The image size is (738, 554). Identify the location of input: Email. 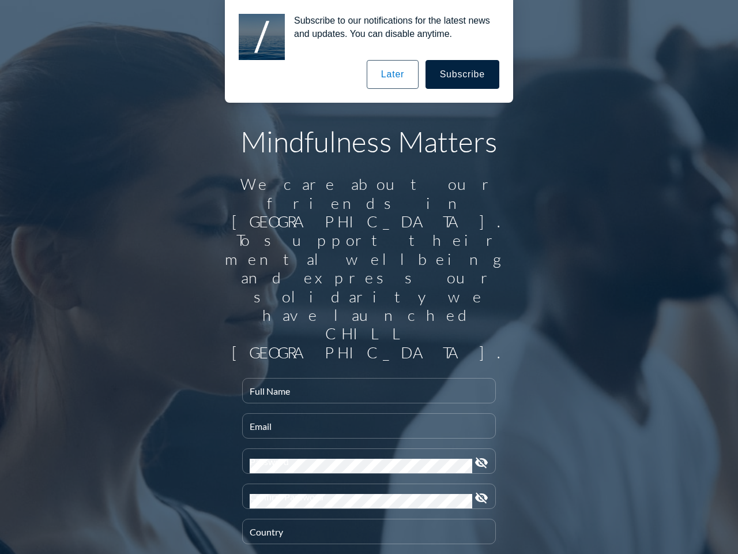
(369, 430).